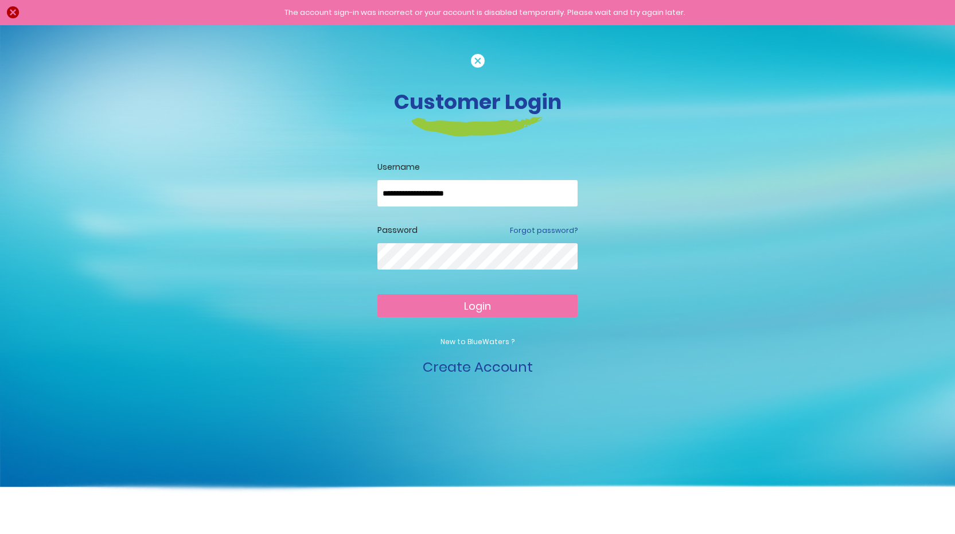 The image size is (955, 534). I want to click on a: Forgot password?, so click(544, 231).